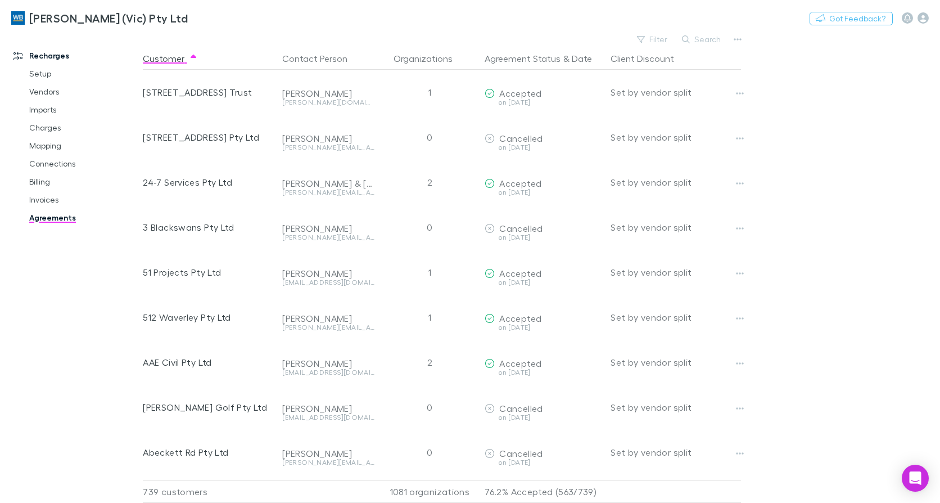 This screenshot has height=503, width=940. I want to click on div: 739 customers, so click(210, 491).